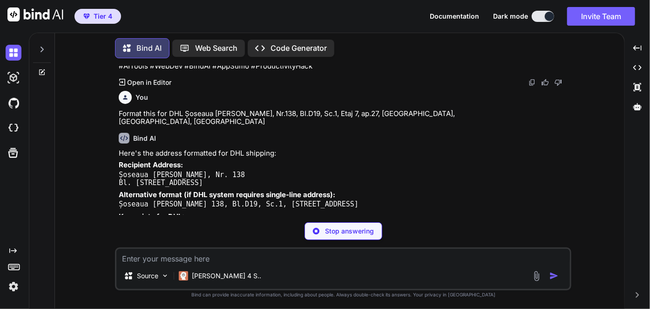 The width and height of the screenshot is (650, 309). I want to click on h6: Bind AI, so click(144, 138).